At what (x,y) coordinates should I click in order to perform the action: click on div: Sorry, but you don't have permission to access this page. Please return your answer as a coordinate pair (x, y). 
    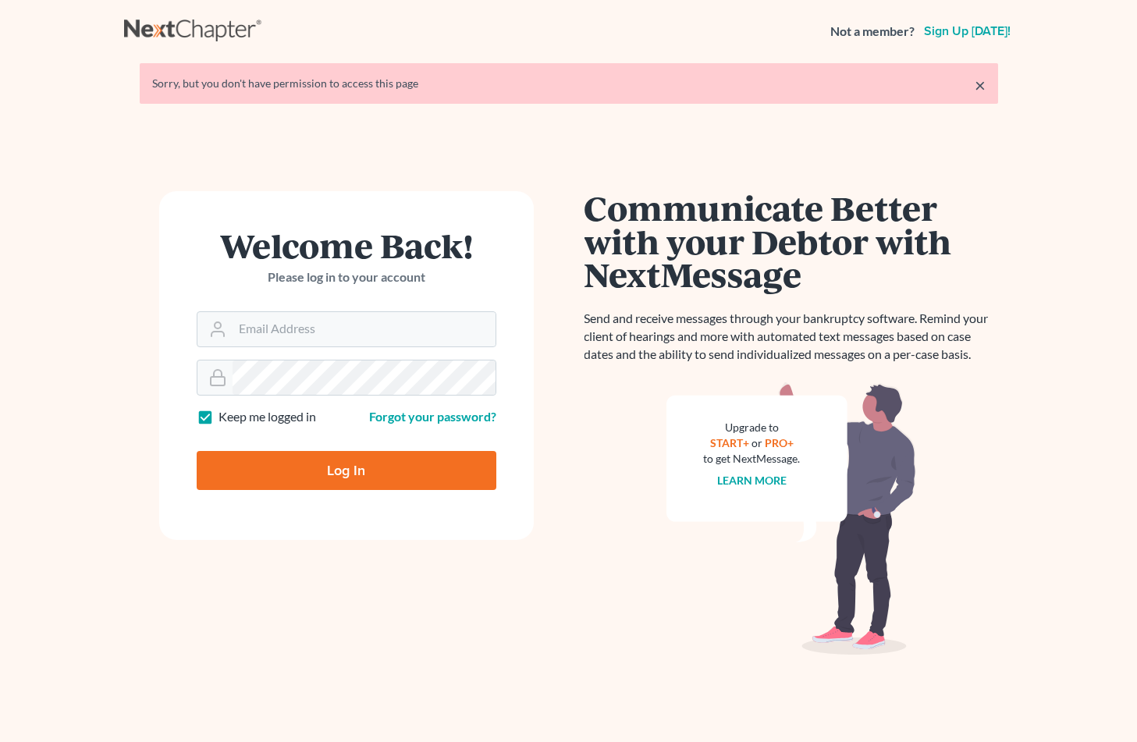
    Looking at the image, I should click on (569, 83).